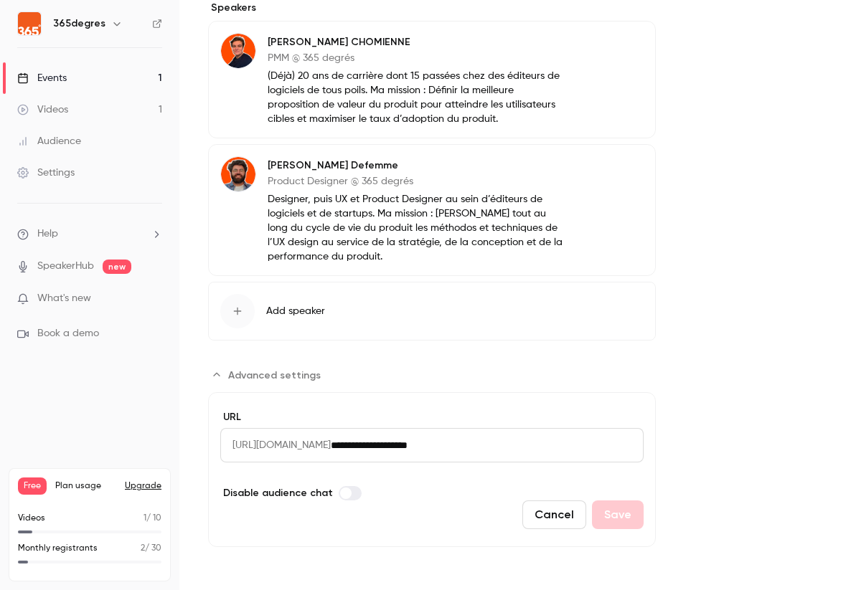 The height and width of the screenshot is (590, 851). I want to click on h6: 365degres, so click(79, 24).